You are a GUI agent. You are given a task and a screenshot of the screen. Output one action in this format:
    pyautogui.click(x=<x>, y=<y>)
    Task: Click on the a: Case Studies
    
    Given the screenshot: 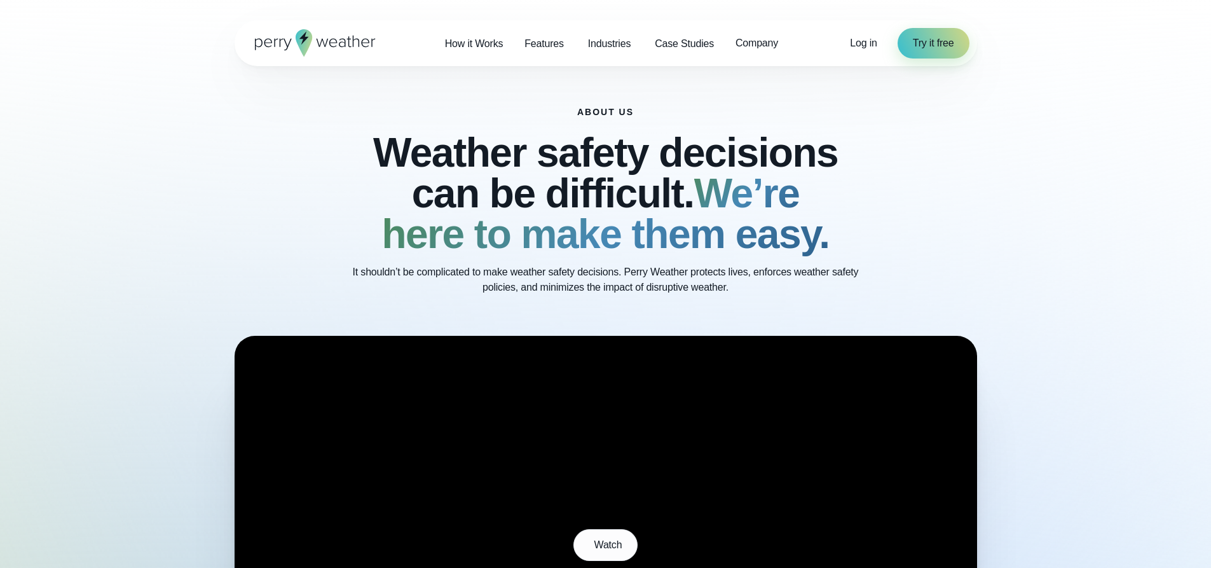 What is the action you would take?
    pyautogui.click(x=684, y=43)
    